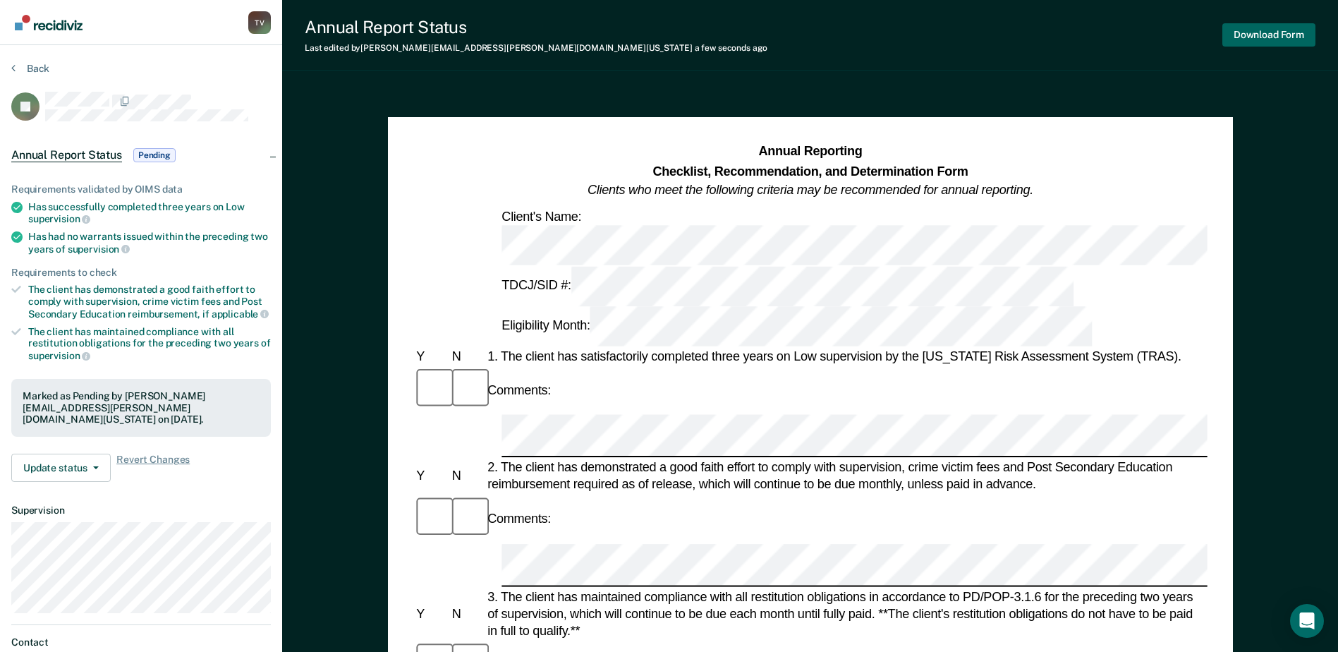 Image resolution: width=1338 pixels, height=652 pixels. Describe the element at coordinates (260, 23) in the screenshot. I see `button: Profile dropdown button` at that location.